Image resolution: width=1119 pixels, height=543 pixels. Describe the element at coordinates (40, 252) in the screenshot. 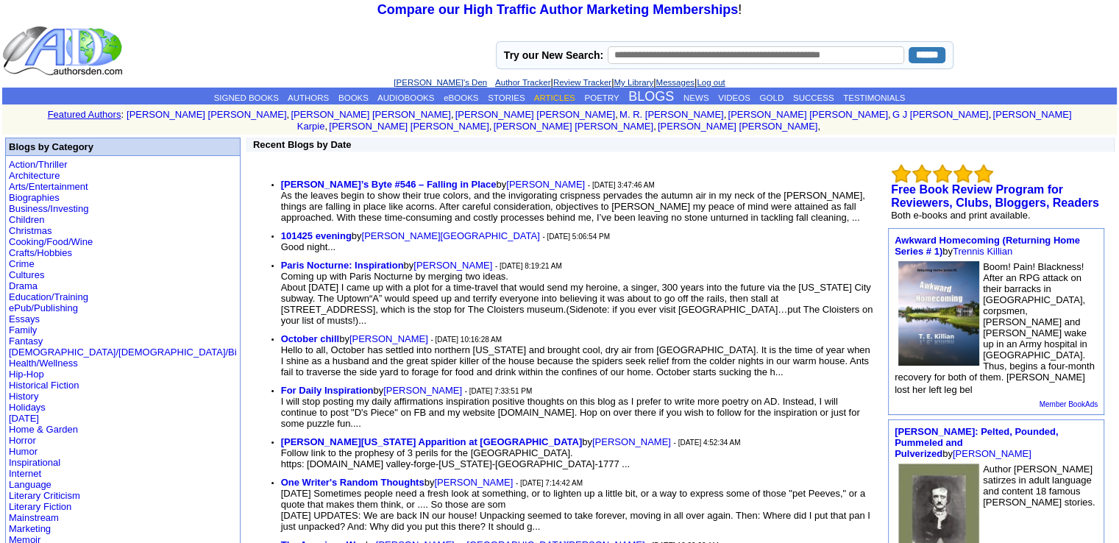

I see `a: Crafts/Hobbies` at that location.